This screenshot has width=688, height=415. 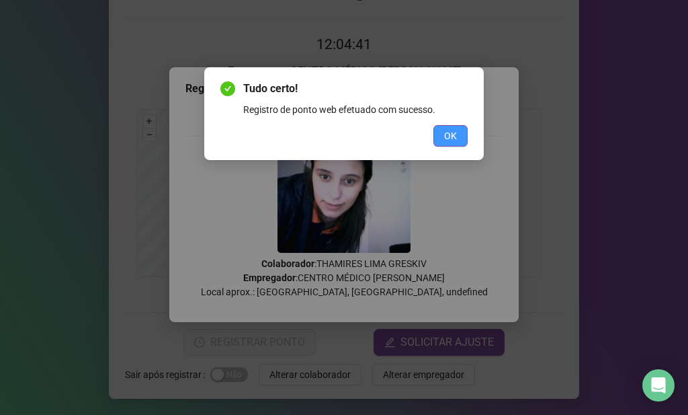 I want to click on div: Open Intercom Messenger, so click(x=659, y=385).